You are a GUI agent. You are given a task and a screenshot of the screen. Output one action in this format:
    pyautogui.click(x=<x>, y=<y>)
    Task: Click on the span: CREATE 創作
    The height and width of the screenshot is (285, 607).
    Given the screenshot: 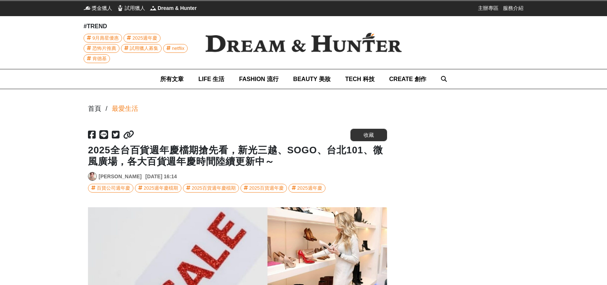 What is the action you would take?
    pyautogui.click(x=408, y=79)
    